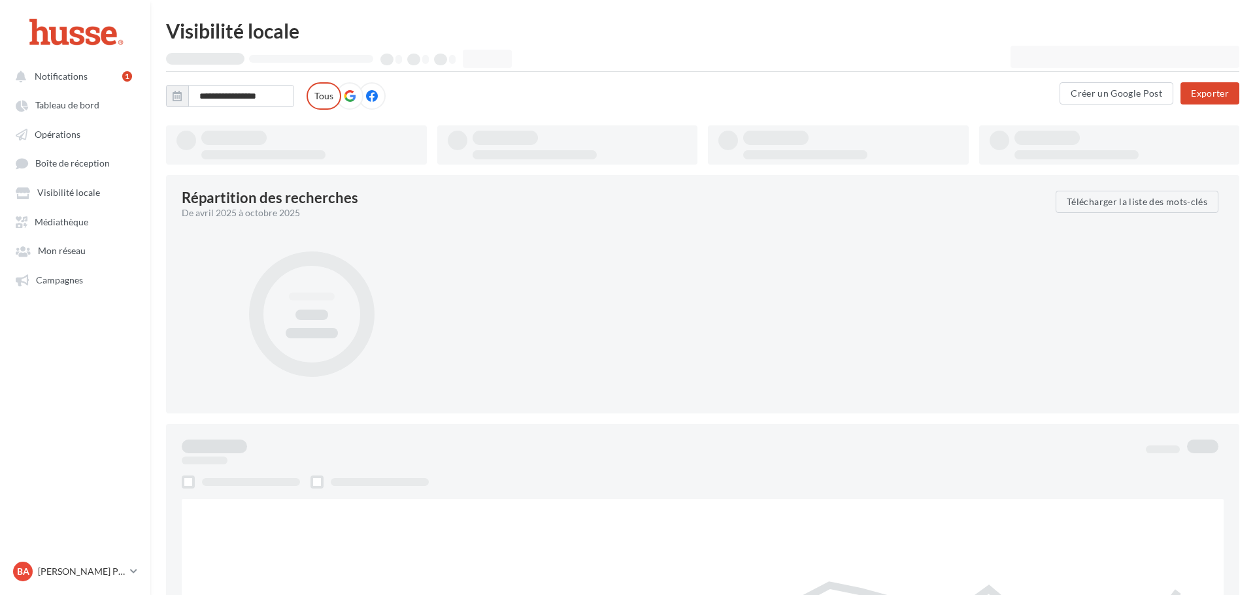  What do you see at coordinates (75, 250) in the screenshot?
I see `a: Mon réseau` at bounding box center [75, 250].